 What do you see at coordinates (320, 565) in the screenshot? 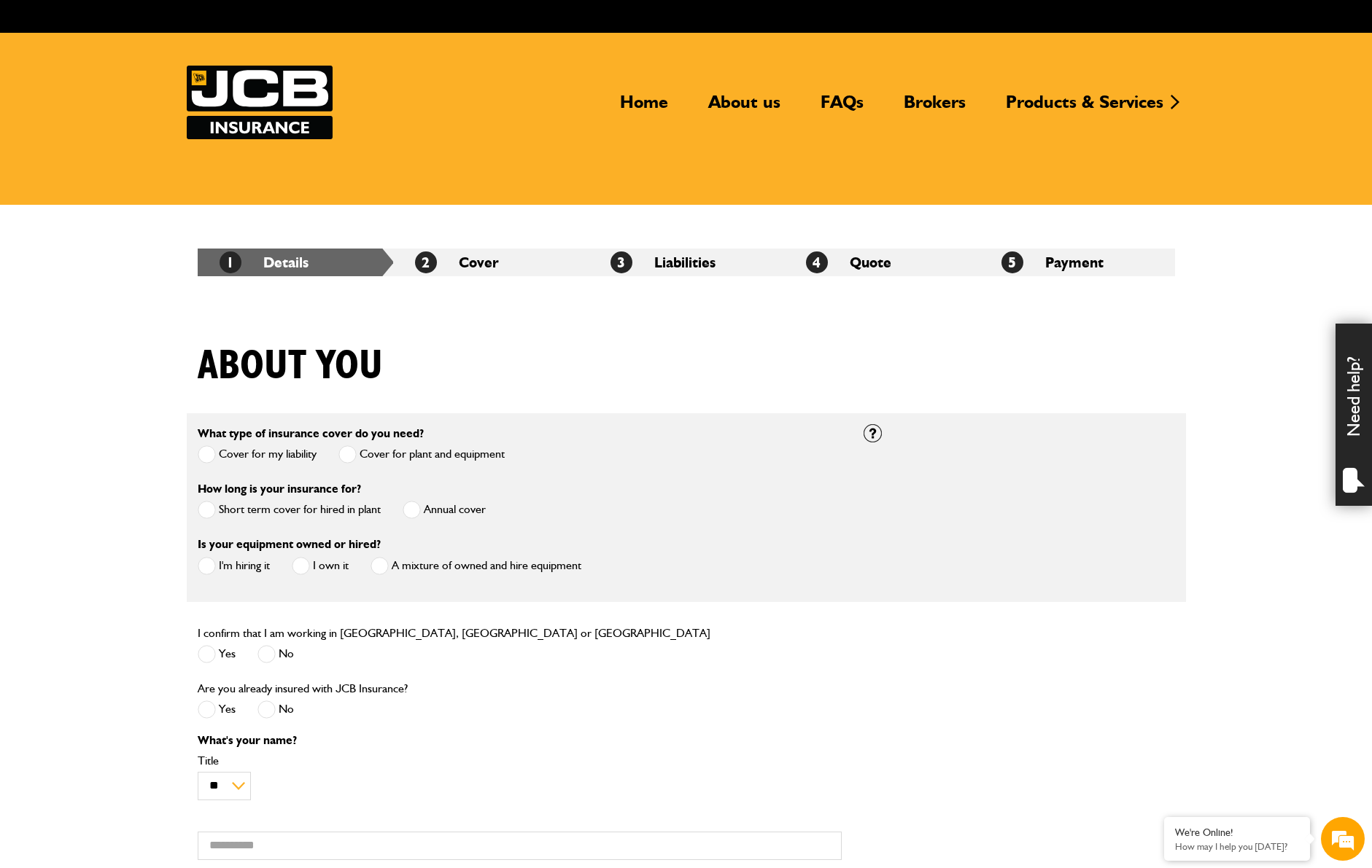
I see `label: I own it` at bounding box center [320, 565].